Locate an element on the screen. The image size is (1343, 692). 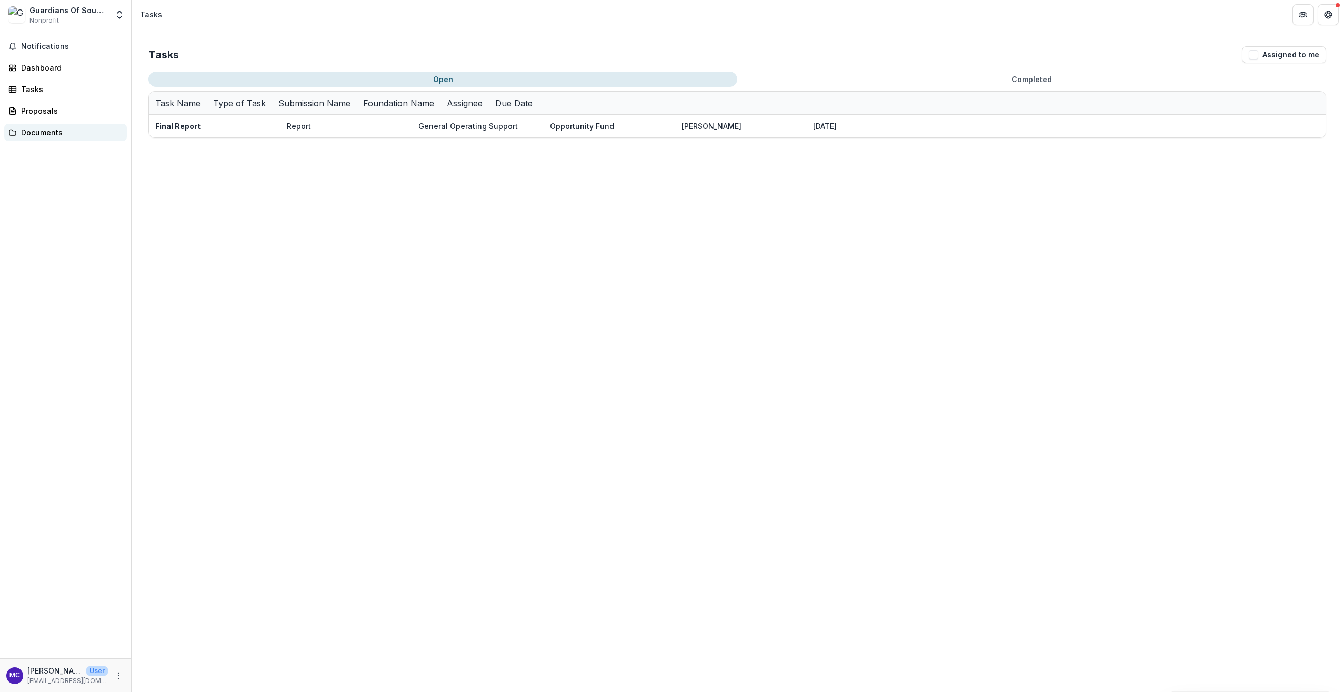
div: Dashboard is located at coordinates (69, 67).